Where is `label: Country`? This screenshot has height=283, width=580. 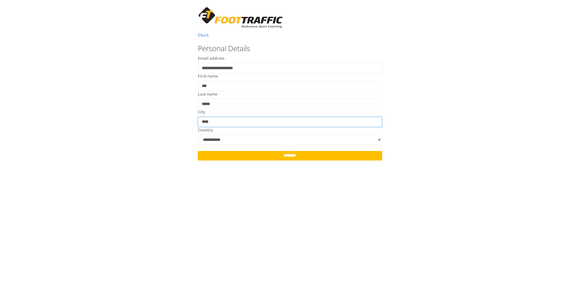
label: Country is located at coordinates (206, 130).